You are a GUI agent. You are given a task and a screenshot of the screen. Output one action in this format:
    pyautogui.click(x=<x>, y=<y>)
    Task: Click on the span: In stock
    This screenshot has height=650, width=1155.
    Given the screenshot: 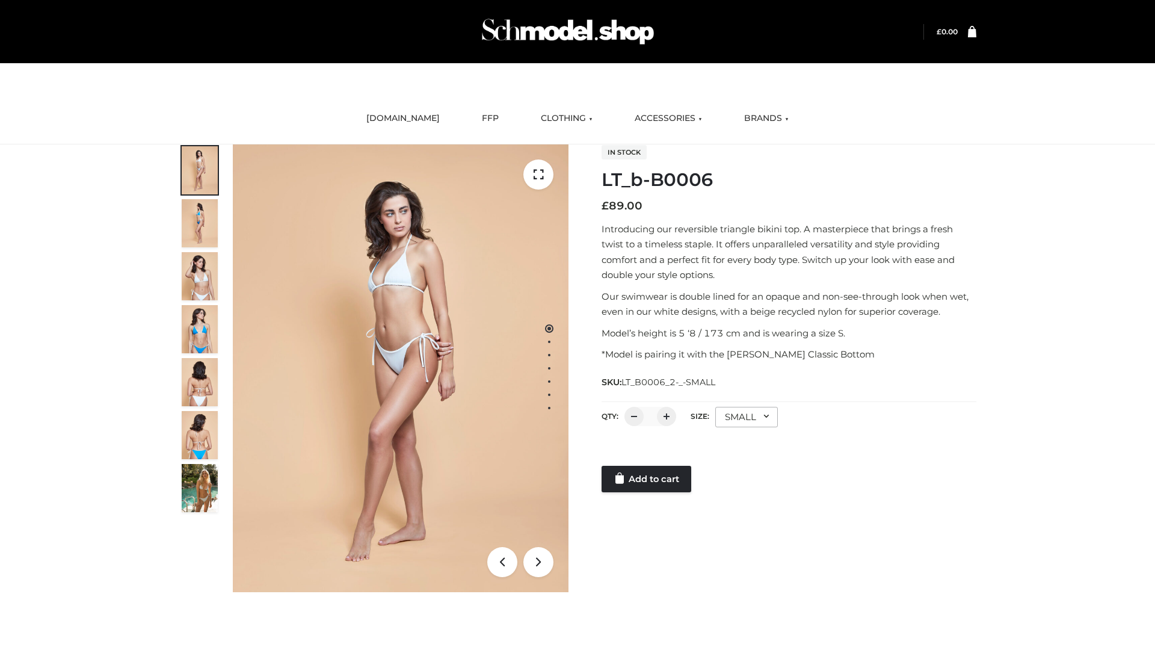 What is the action you would take?
    pyautogui.click(x=624, y=152)
    